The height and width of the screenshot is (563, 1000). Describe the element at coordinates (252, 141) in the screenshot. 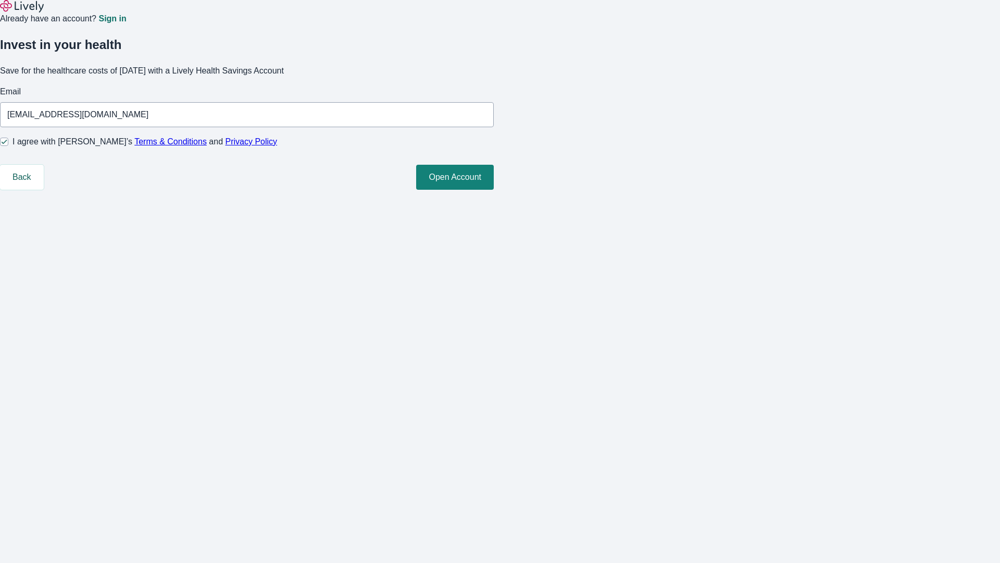

I see `a: Privacy Policy` at that location.